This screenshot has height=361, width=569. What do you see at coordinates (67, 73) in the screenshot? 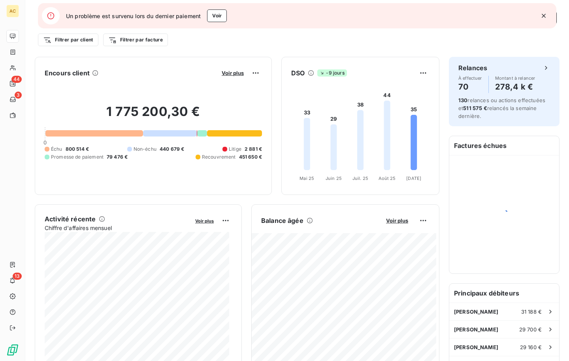
I see `h6: Encours client` at bounding box center [67, 73].